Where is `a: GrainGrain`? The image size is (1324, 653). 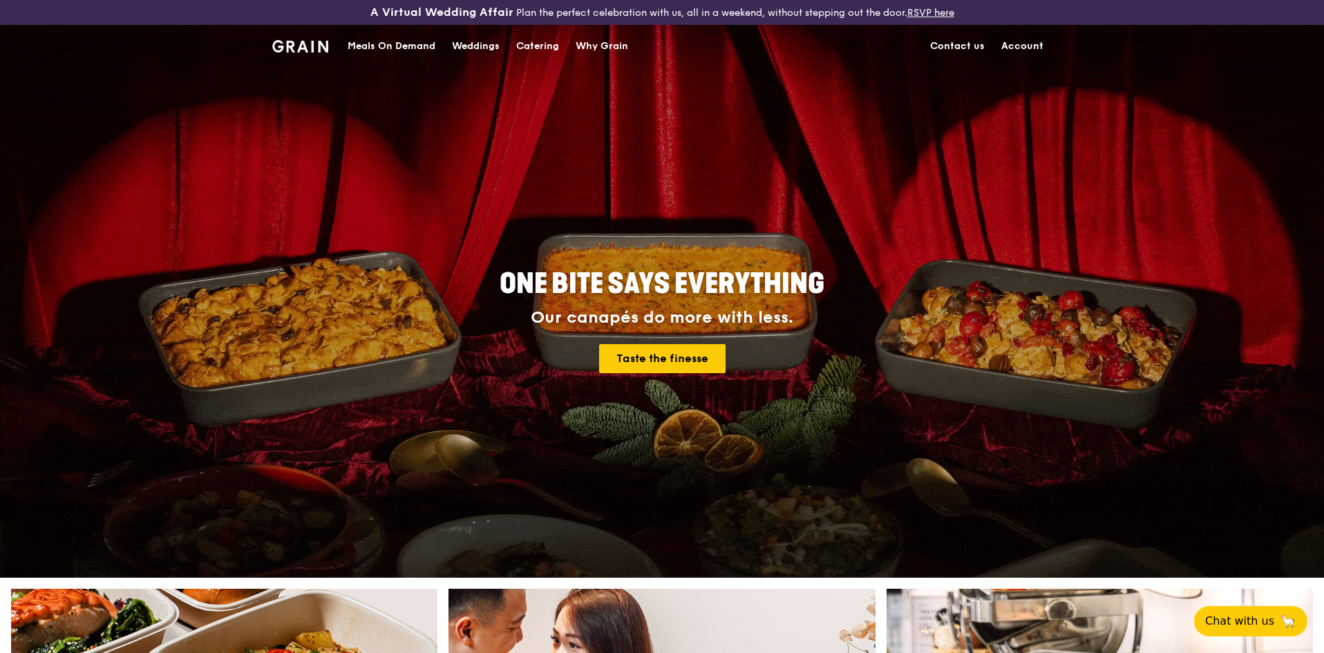 a: GrainGrain is located at coordinates (300, 45).